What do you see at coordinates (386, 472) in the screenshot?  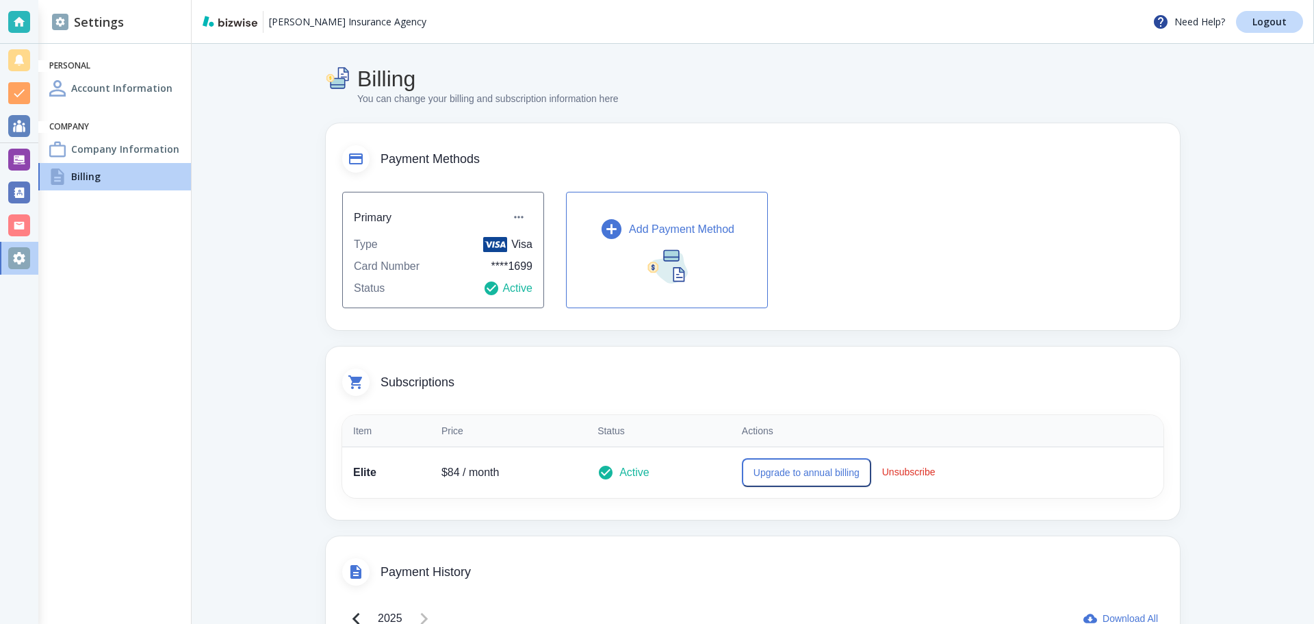 I see `p: Elite` at bounding box center [386, 472].